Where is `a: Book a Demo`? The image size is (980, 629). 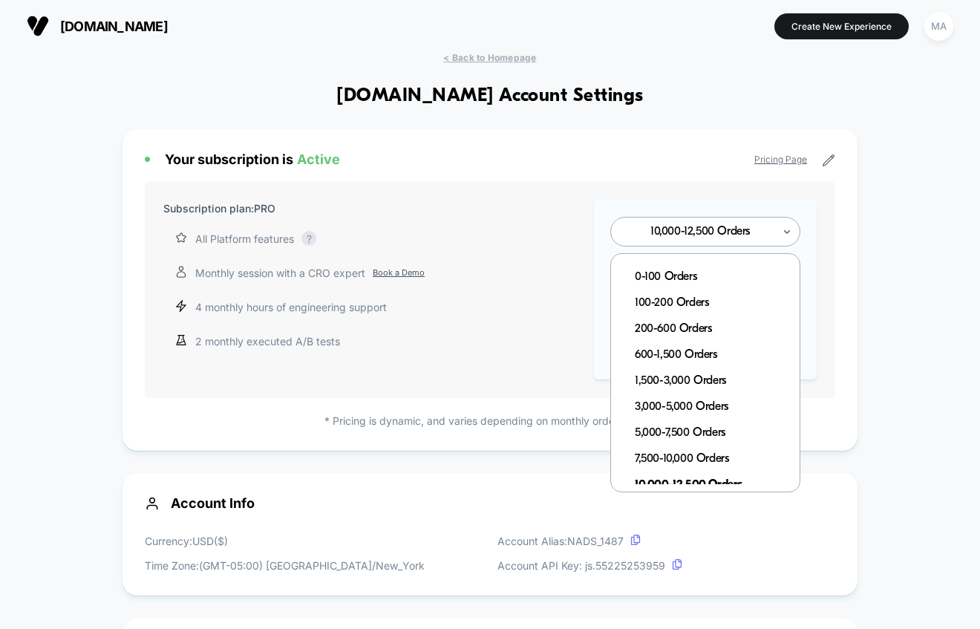
a: Book a Demo is located at coordinates (399, 272).